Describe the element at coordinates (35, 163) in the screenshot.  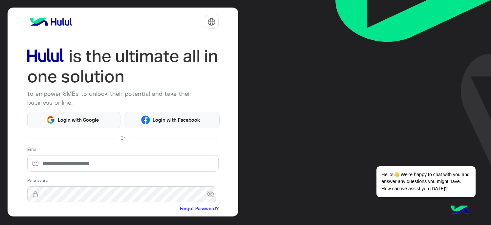
I see `img: email` at that location.